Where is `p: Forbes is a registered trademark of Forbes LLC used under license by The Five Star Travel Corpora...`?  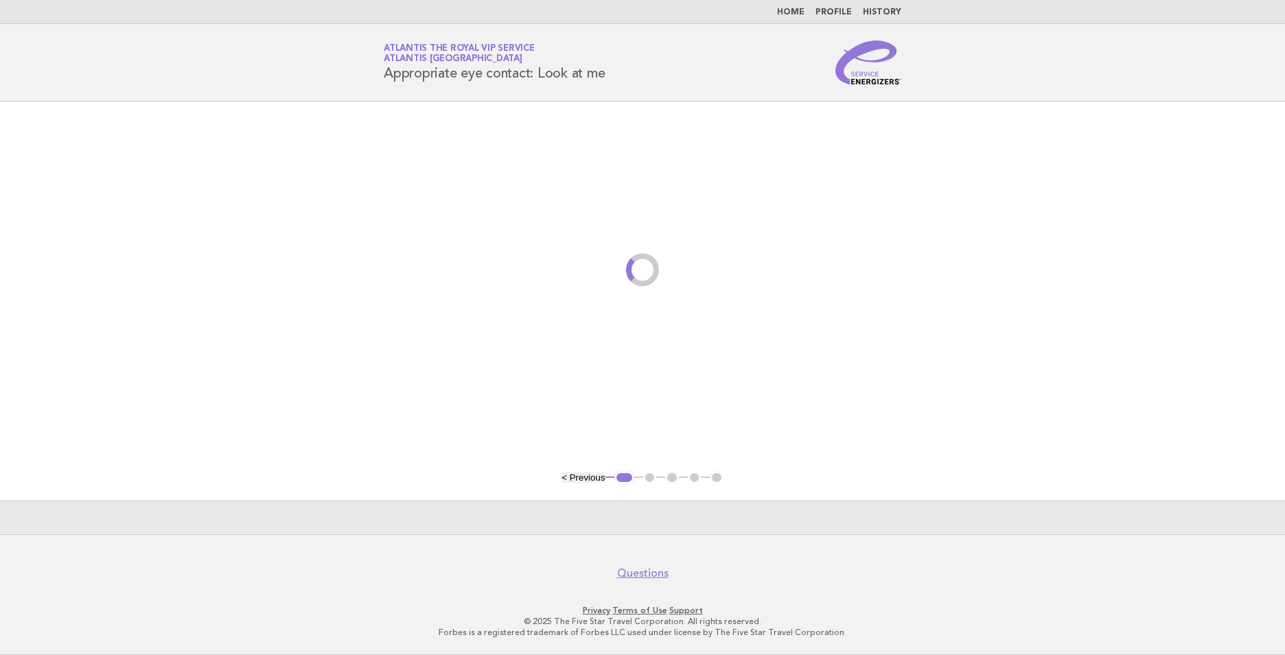 p: Forbes is a registered trademark of Forbes LLC used under license by The Five Star Travel Corpora... is located at coordinates (642, 632).